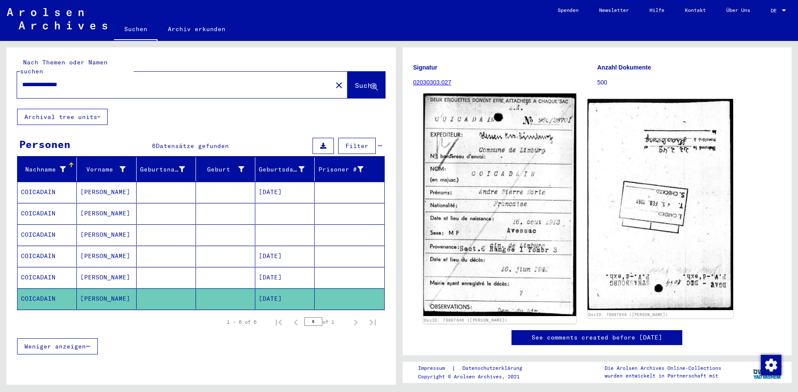 This screenshot has width=798, height=392. I want to click on span: Datensätze gefunden, so click(192, 146).